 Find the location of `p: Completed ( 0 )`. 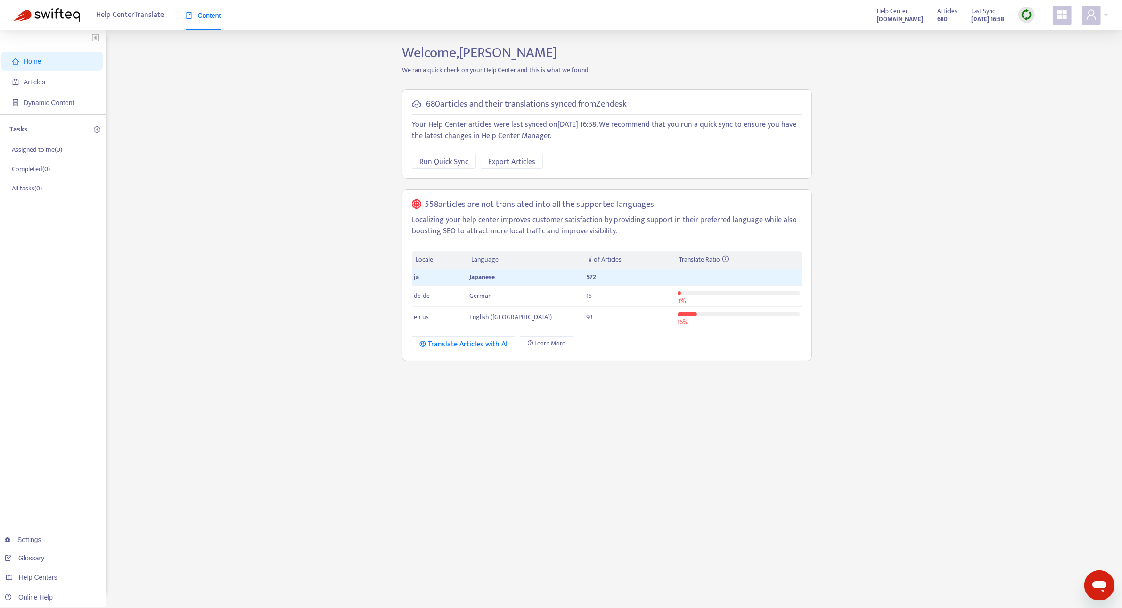

p: Completed ( 0 ) is located at coordinates (31, 169).